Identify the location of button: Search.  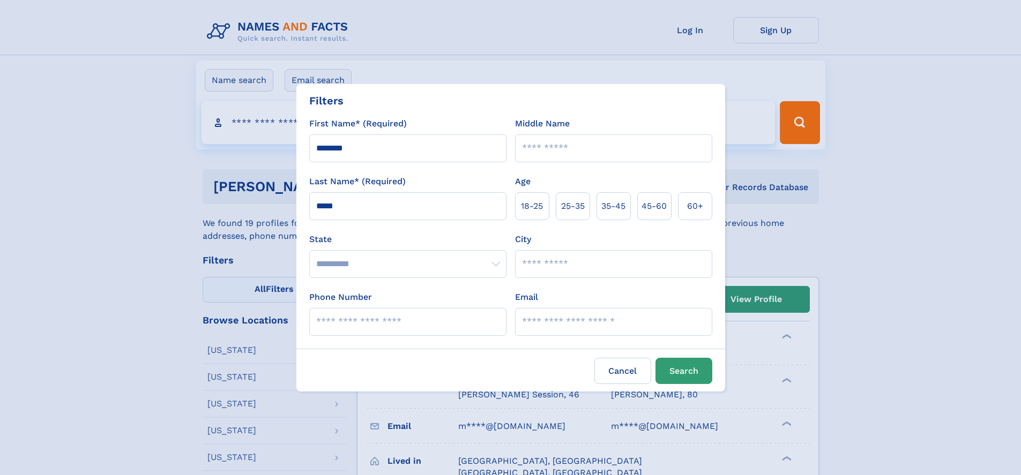
(684, 371).